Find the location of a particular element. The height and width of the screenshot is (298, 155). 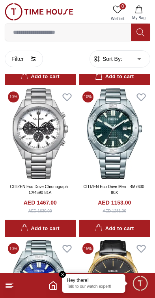

button: My Bag is located at coordinates (138, 13).